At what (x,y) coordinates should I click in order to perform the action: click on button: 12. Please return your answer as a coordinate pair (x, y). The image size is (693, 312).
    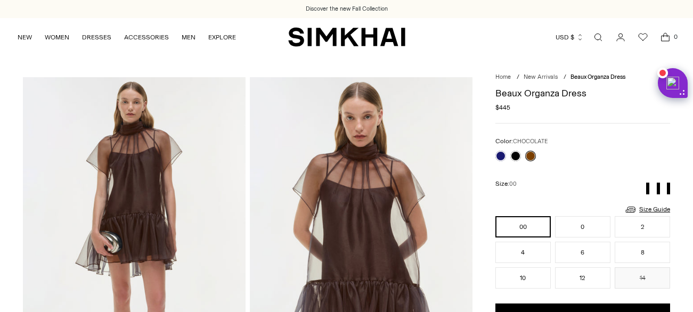
    Looking at the image, I should click on (583, 278).